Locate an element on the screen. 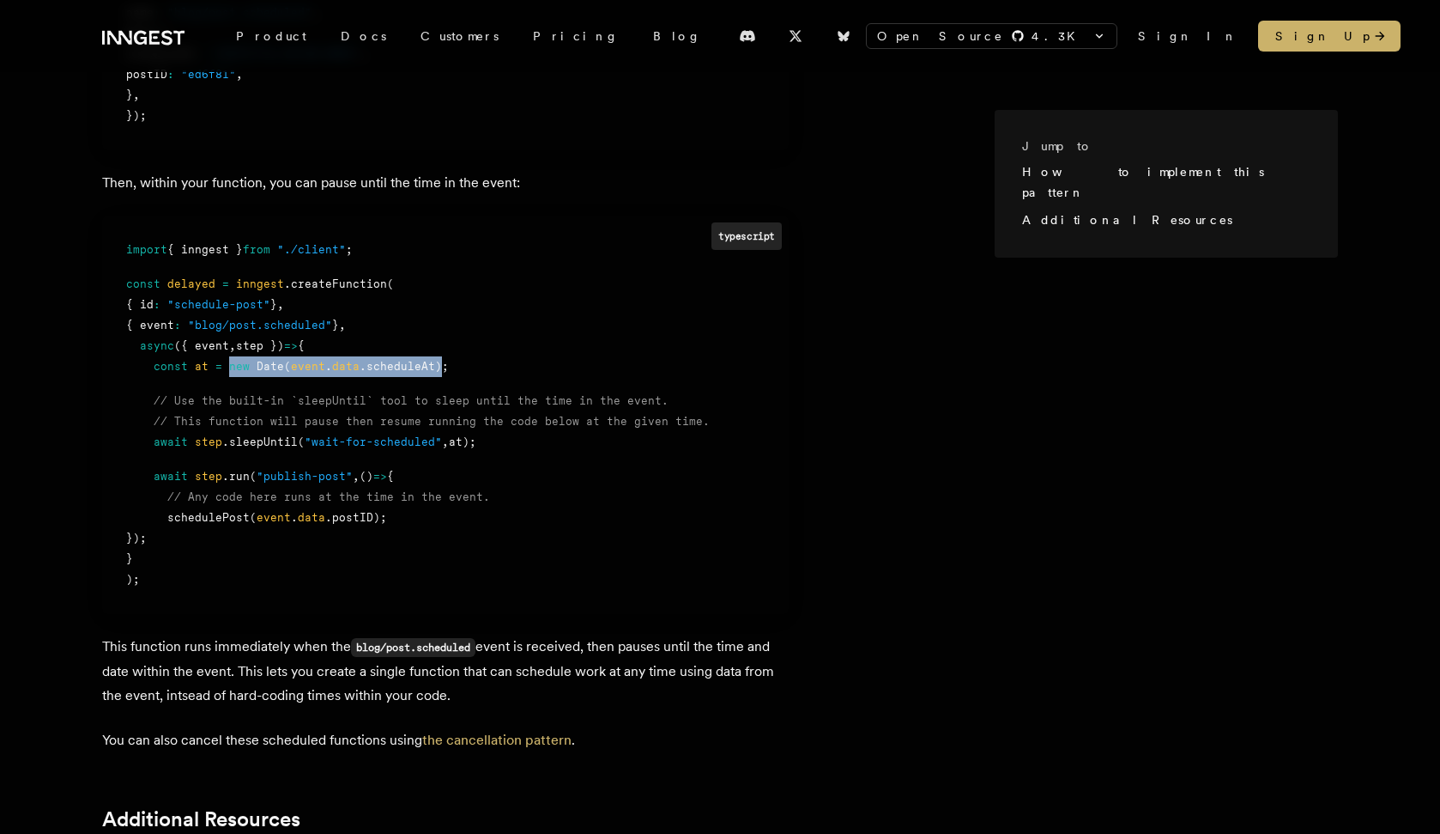  h3: Jump to is located at coordinates (1160, 146).